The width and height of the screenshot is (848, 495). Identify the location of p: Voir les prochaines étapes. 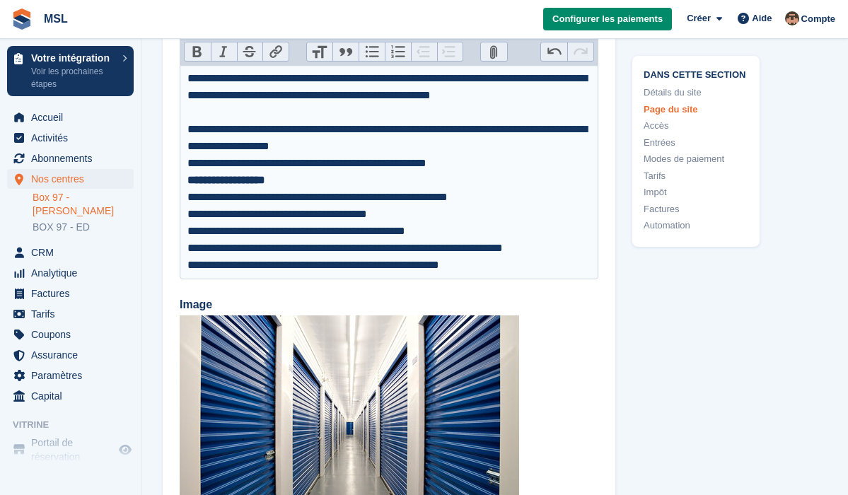
(73, 78).